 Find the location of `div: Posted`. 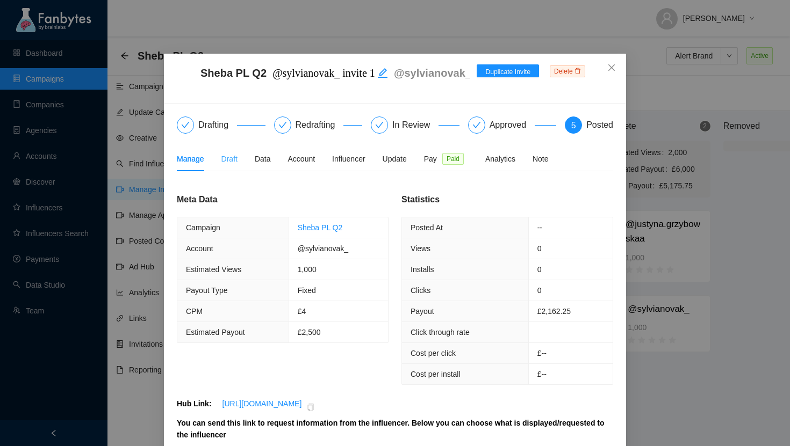

div: Posted is located at coordinates (599, 125).